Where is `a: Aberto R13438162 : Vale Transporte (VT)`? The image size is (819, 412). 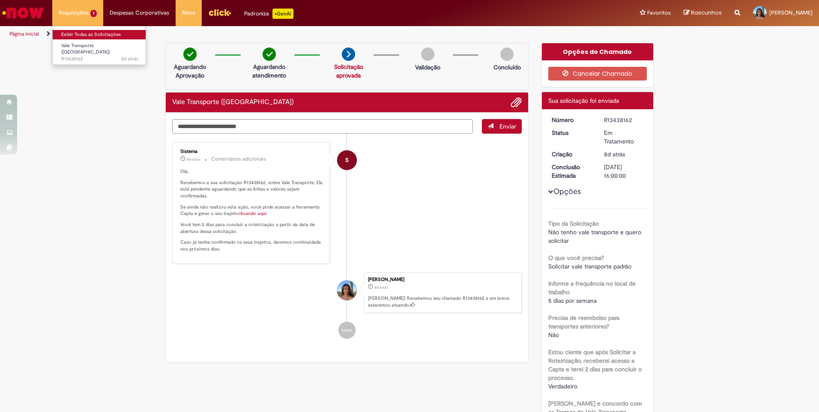 a: Aberto R13438162 : Vale Transporte (VT) is located at coordinates (100, 50).